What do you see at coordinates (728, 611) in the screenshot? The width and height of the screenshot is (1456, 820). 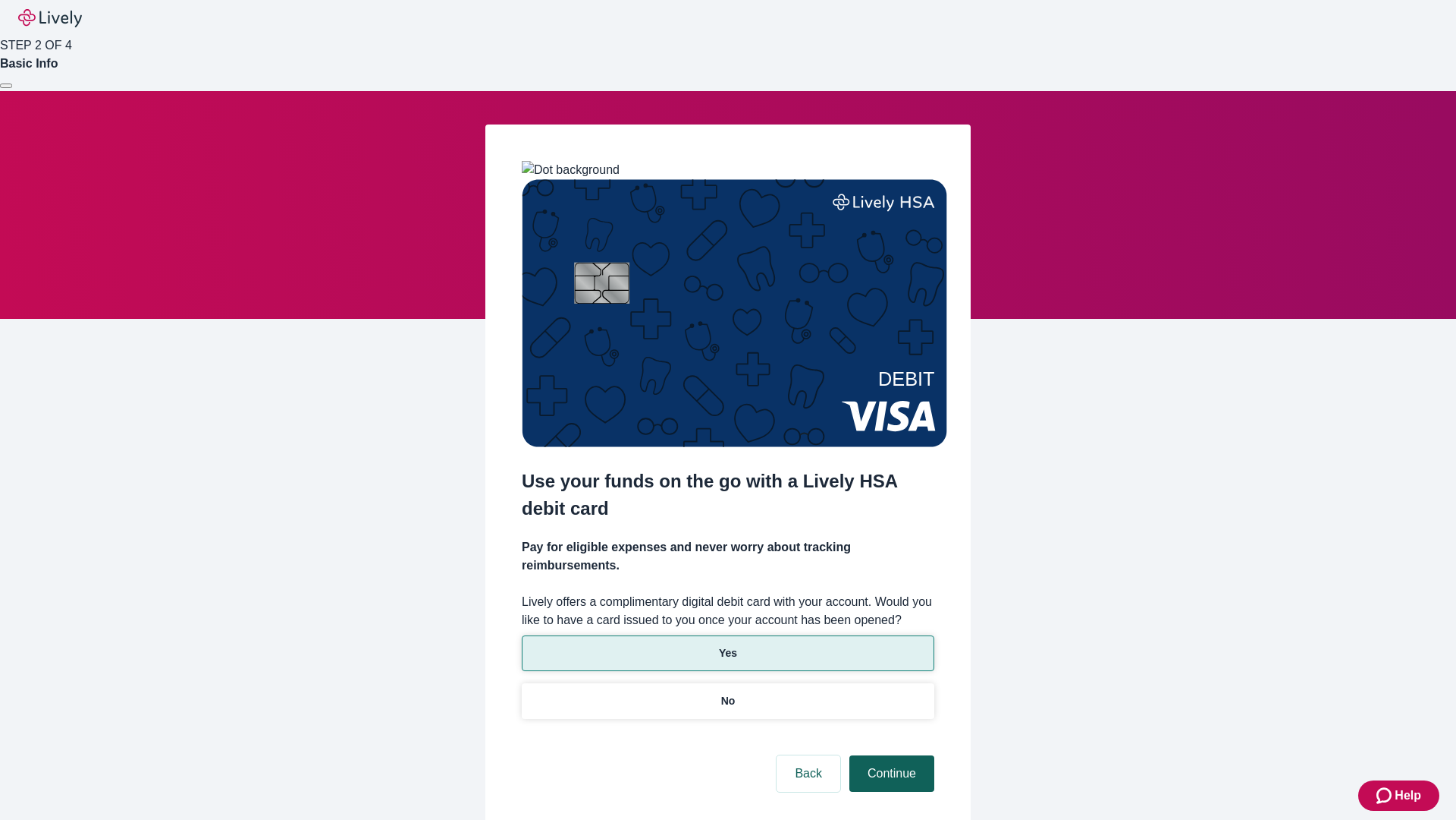 I see `label: Lively offers a complimentary digital debit card with your account. Would you like to have a card...` at bounding box center [728, 611].